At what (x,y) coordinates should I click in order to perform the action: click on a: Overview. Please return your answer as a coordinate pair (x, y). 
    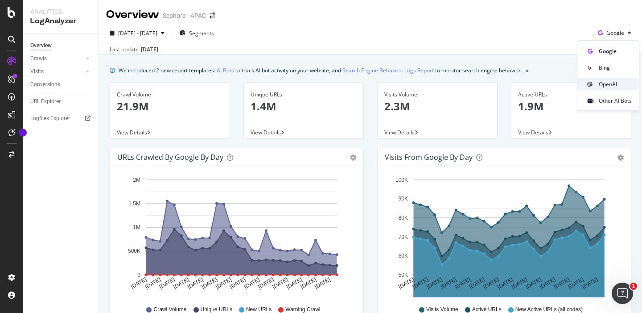
    Looking at the image, I should click on (61, 46).